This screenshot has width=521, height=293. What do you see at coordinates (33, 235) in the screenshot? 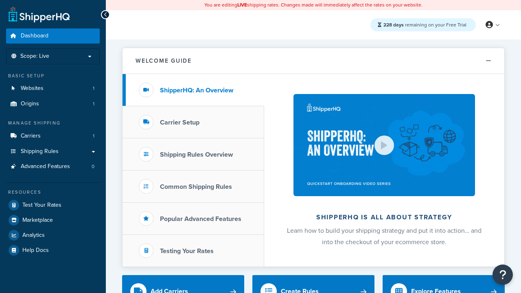
I see `span: Analytics` at bounding box center [33, 235].